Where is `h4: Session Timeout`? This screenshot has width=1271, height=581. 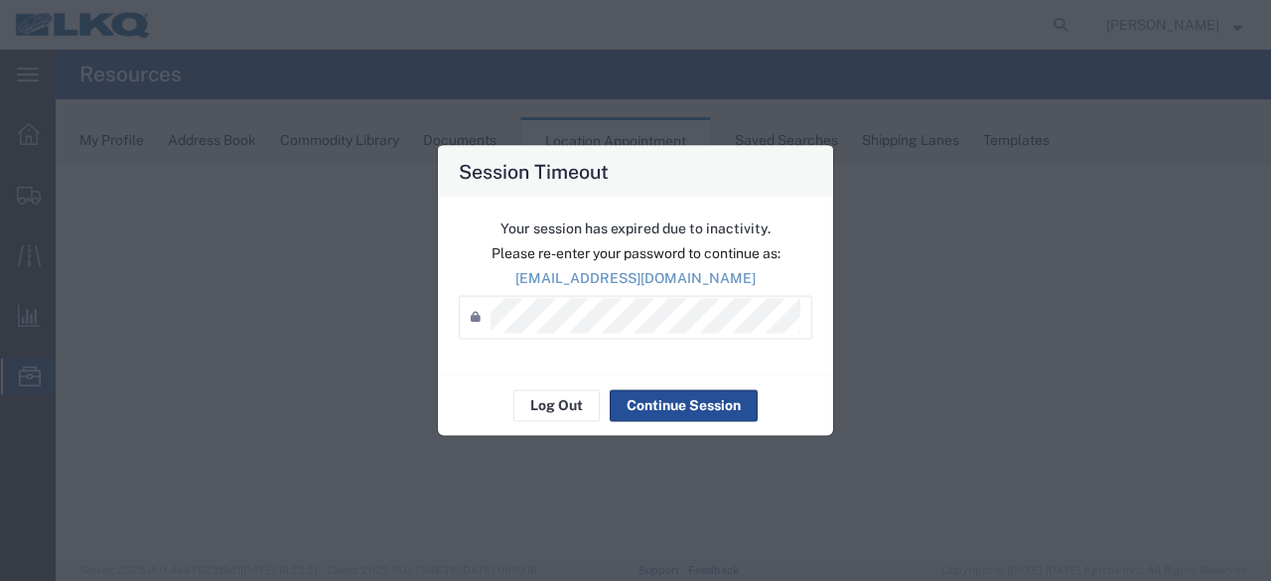 h4: Session Timeout is located at coordinates (533, 170).